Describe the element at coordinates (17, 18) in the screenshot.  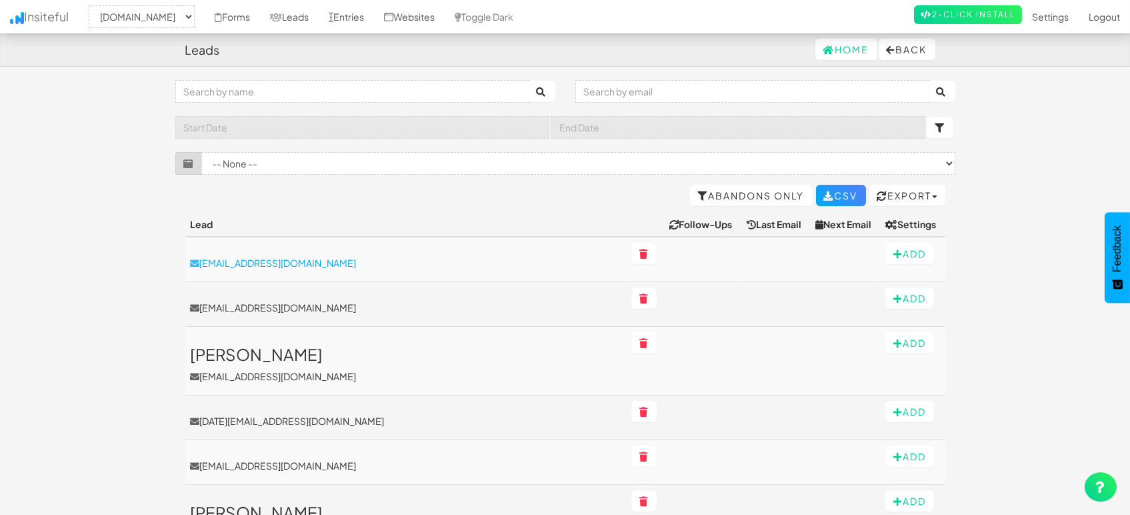
I see `img: icon.png` at that location.